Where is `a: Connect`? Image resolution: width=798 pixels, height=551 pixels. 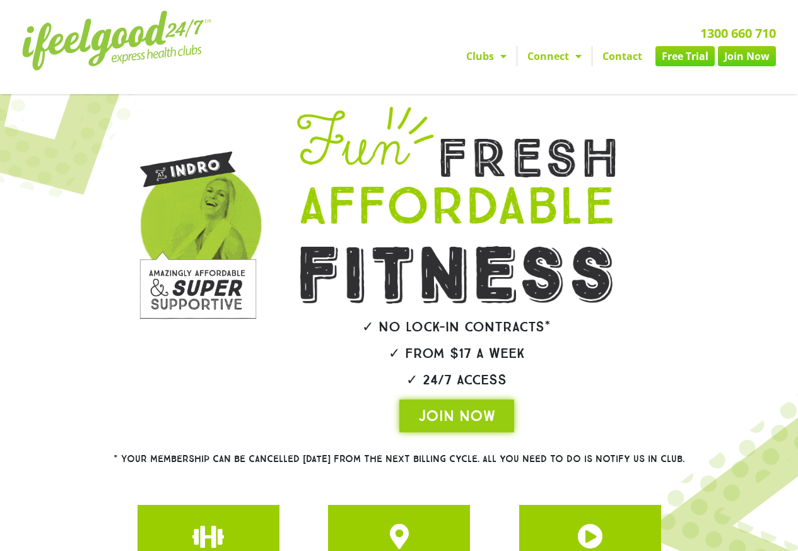
a: Connect is located at coordinates (555, 56).